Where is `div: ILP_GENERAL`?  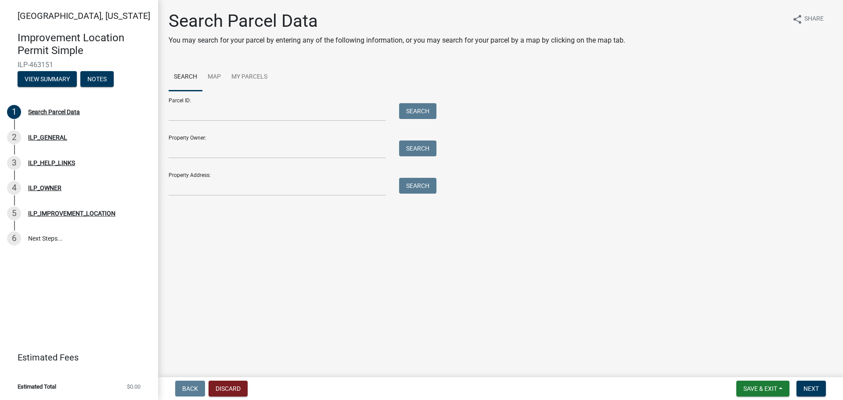
div: ILP_GENERAL is located at coordinates (47, 137).